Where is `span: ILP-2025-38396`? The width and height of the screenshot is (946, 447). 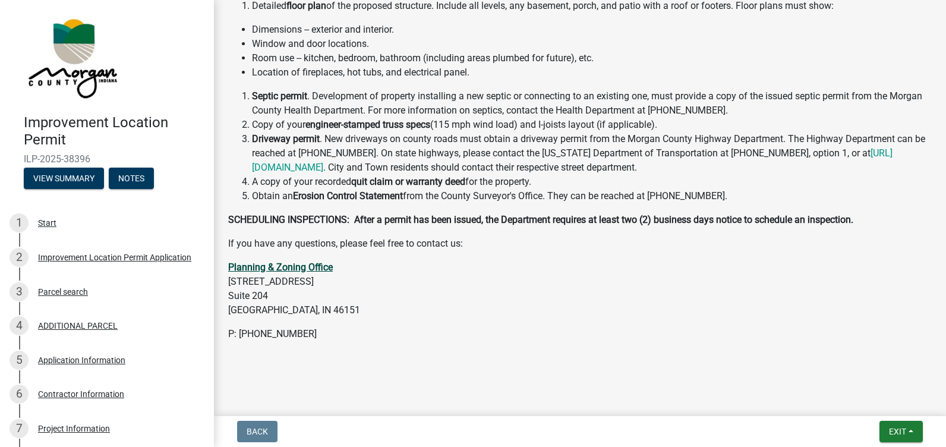 span: ILP-2025-38396 is located at coordinates (107, 159).